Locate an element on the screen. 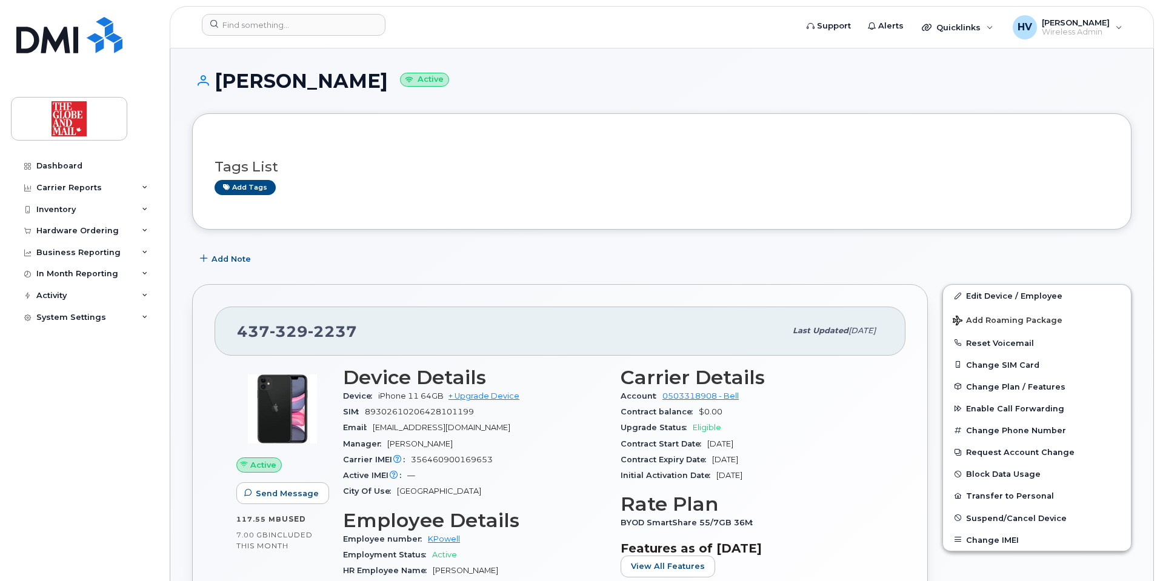 This screenshot has width=1160, height=581. span: Enable Call Forwarding is located at coordinates (1015, 409).